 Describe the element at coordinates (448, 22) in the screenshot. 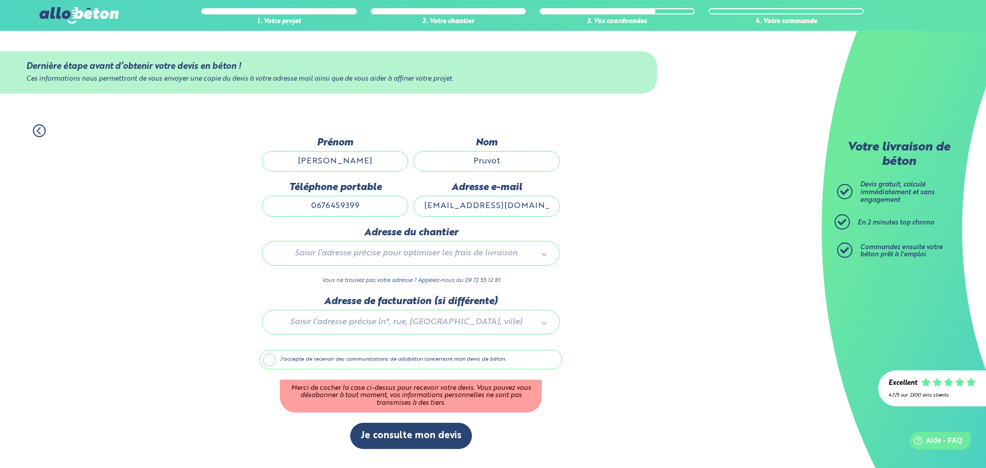

I see `div: 2. Votre chantier` at that location.